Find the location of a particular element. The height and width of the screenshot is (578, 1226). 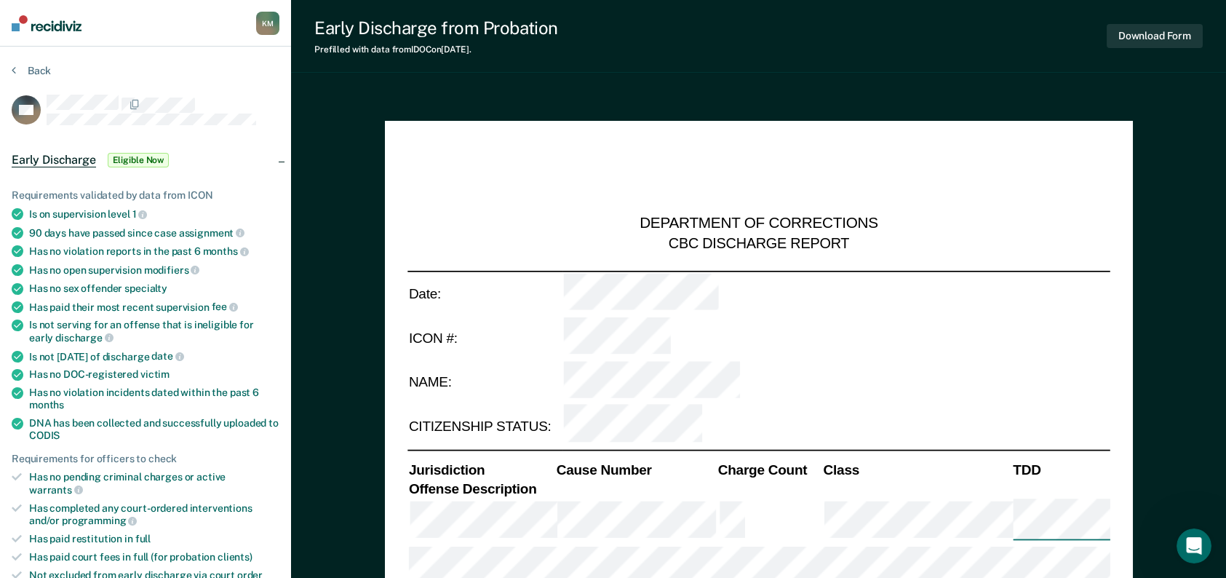

span: warrants is located at coordinates (56, 490).